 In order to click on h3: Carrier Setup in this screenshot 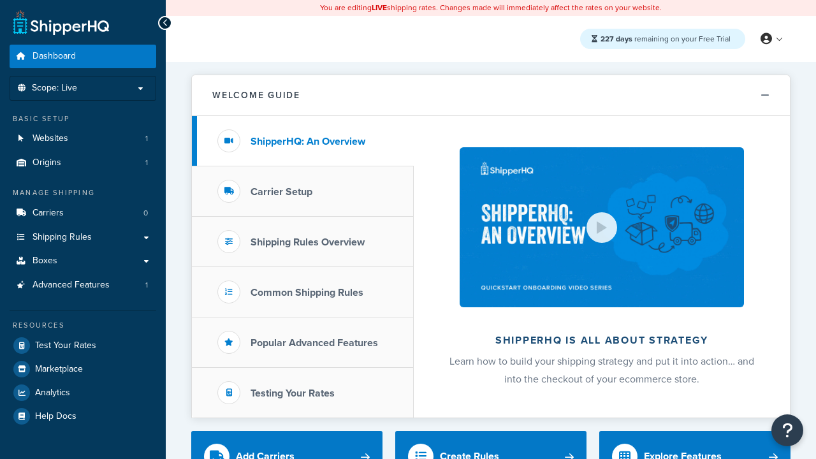, I will do `click(281, 192)`.